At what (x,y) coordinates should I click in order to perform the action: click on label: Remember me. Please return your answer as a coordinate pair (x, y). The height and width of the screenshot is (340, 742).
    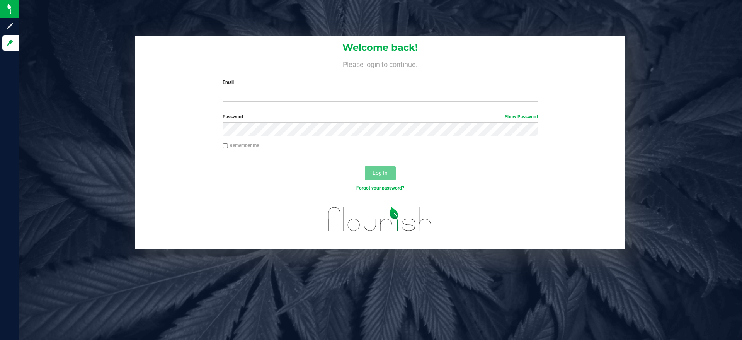
    Looking at the image, I should click on (241, 145).